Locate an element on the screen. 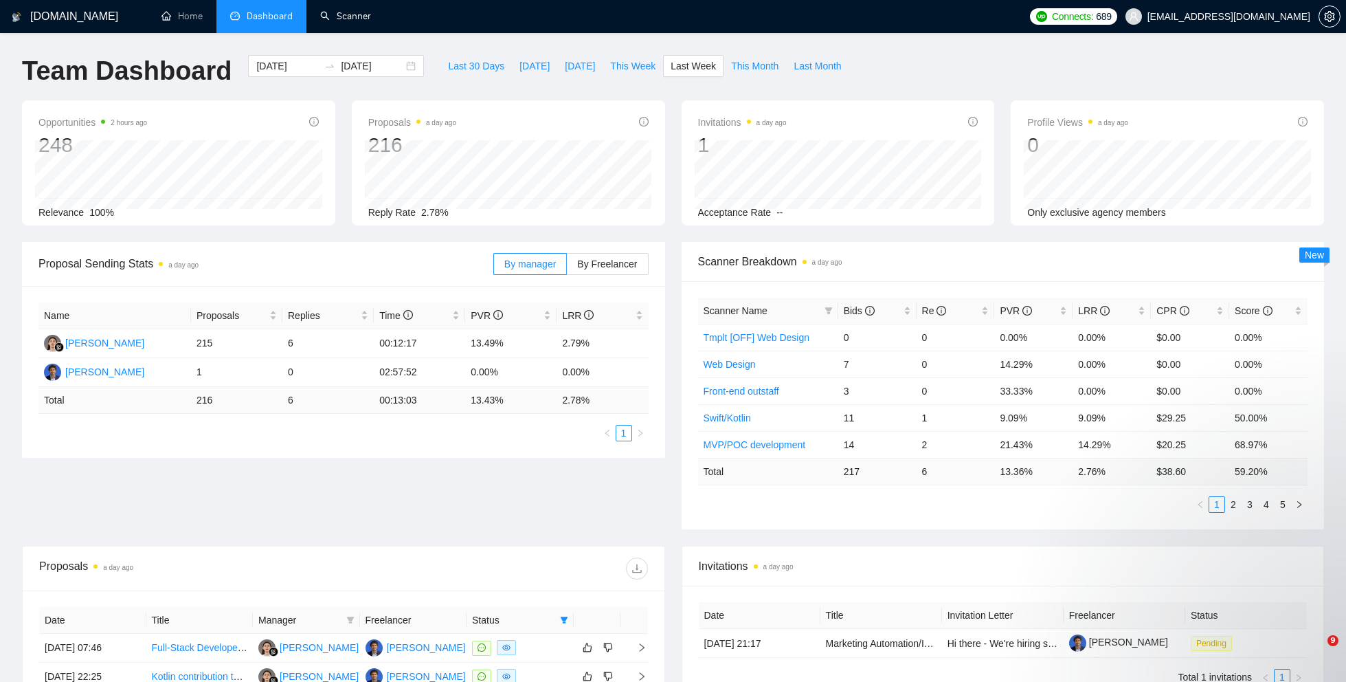 The width and height of the screenshot is (1346, 682). td: 00:13:03 is located at coordinates (419, 400).